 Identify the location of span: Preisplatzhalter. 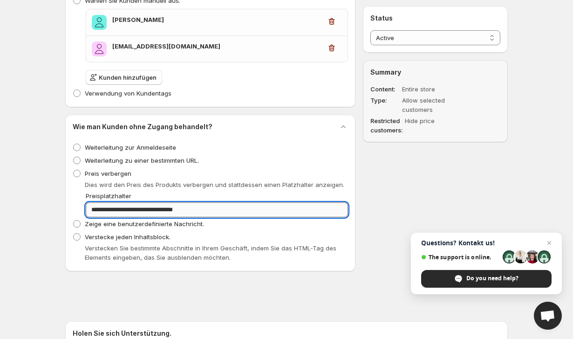
(109, 196).